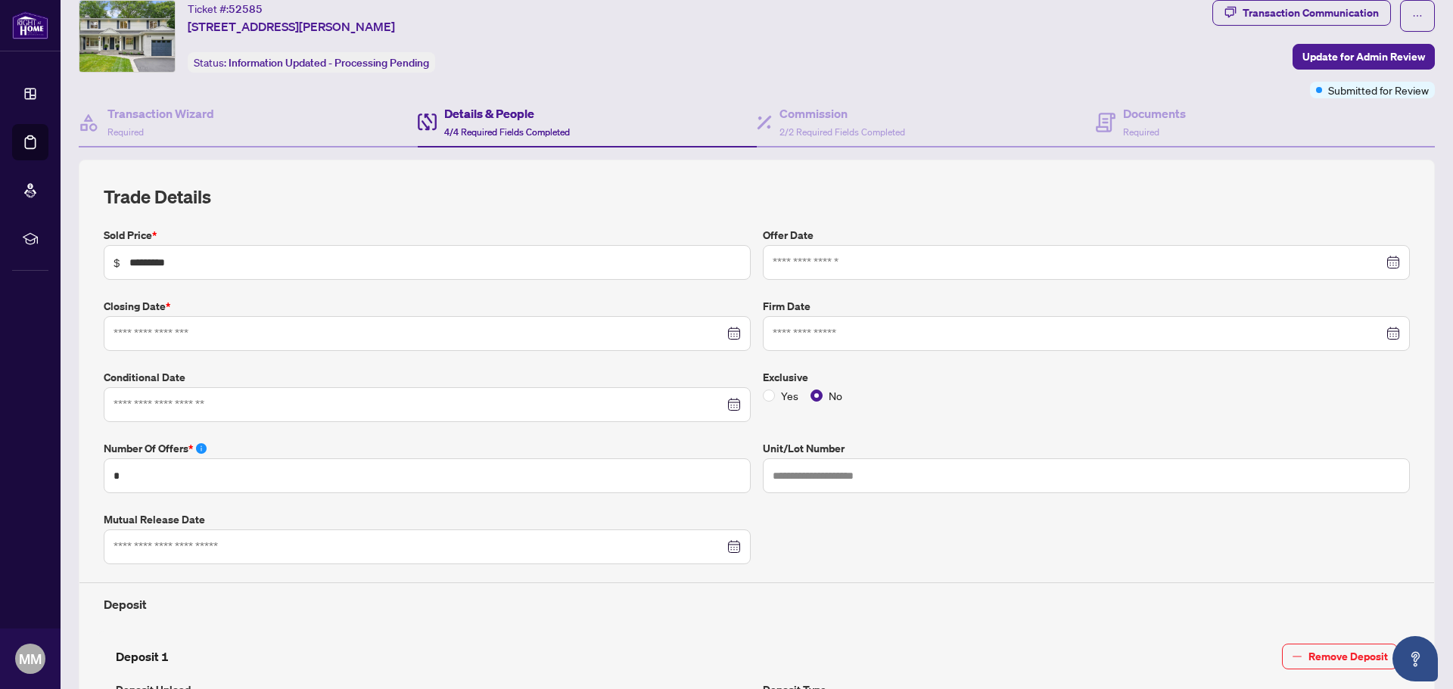 The width and height of the screenshot is (1453, 689). Describe the element at coordinates (1297, 657) in the screenshot. I see `span: minus` at that location.